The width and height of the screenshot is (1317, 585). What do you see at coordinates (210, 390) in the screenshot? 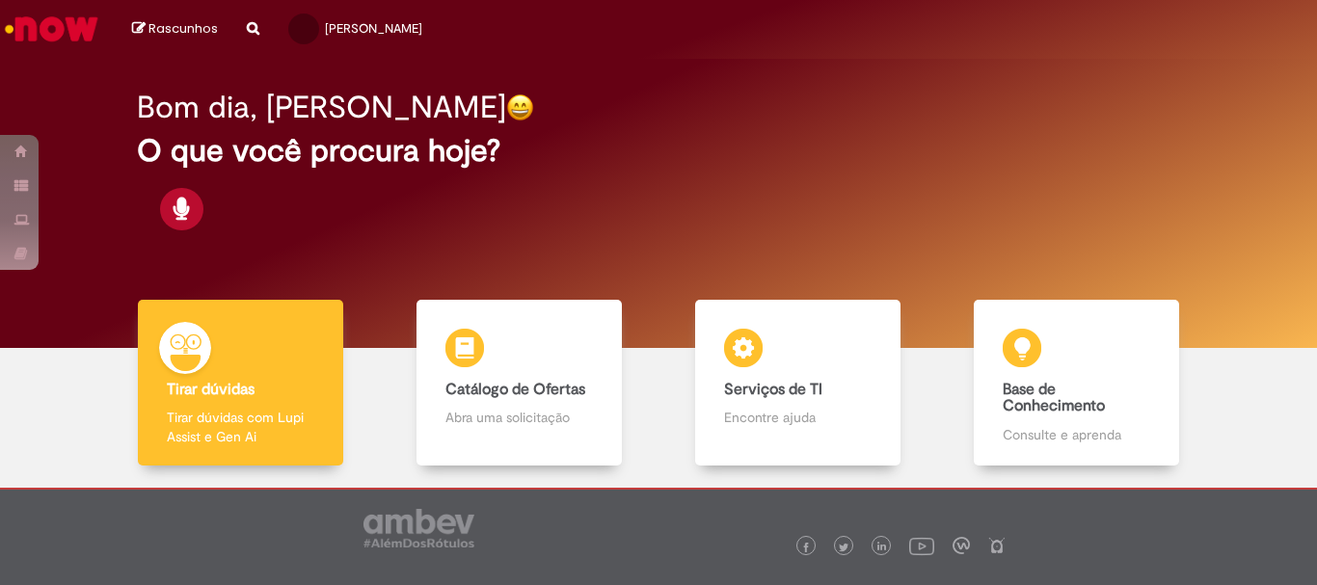
I see `b: Tirar dúvidas` at bounding box center [210, 390].